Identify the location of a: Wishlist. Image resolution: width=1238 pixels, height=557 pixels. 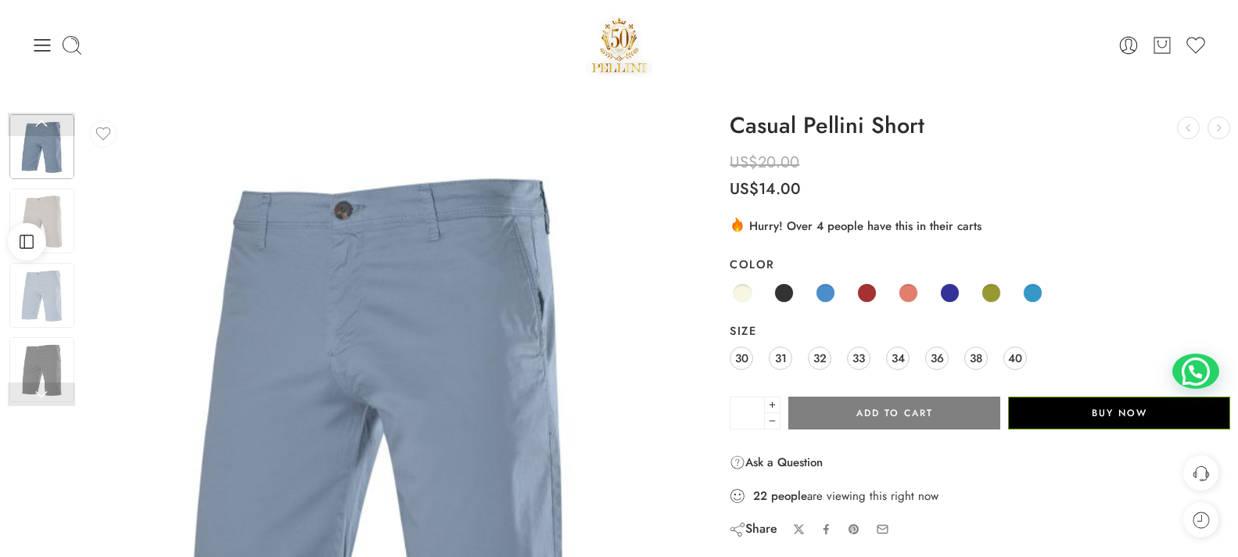
(1196, 45).